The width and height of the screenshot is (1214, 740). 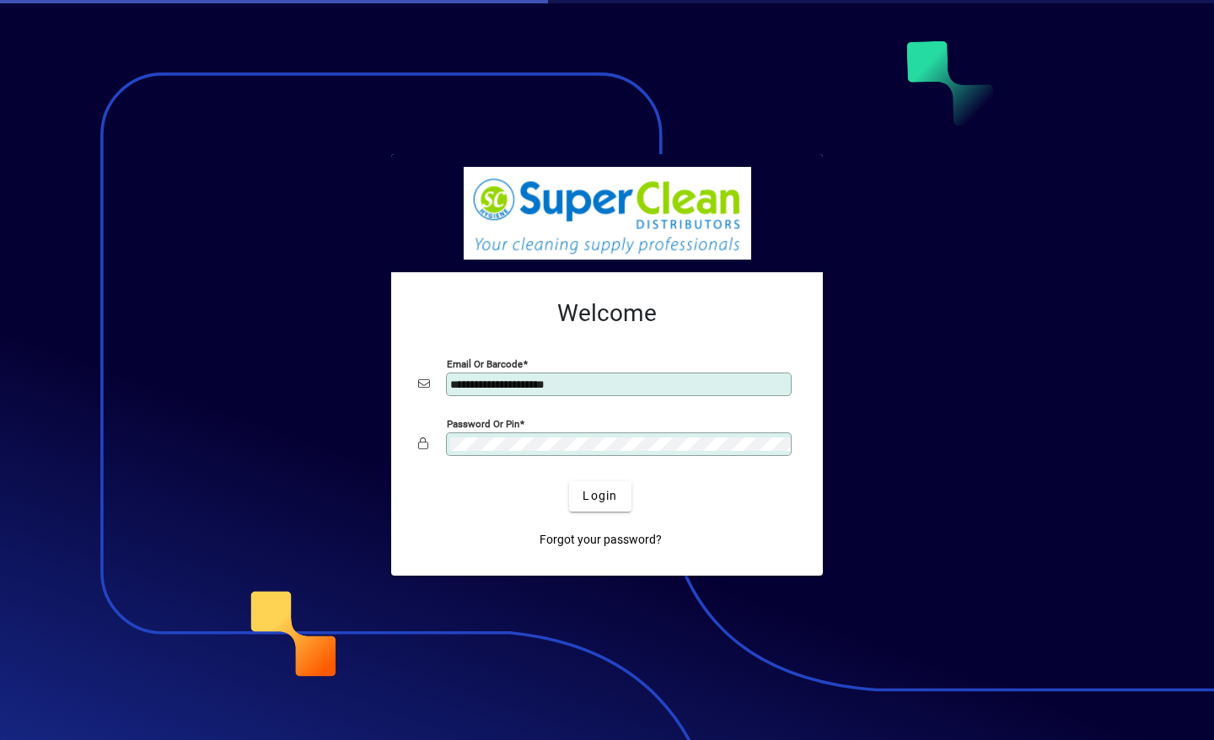 I want to click on h2: Welcome, so click(x=607, y=314).